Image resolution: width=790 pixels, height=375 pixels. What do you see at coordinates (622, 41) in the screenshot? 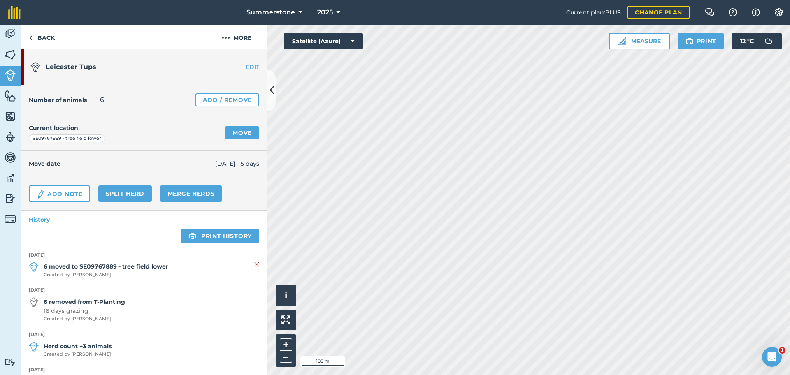
I see `img: Ruler icon` at bounding box center [622, 41].